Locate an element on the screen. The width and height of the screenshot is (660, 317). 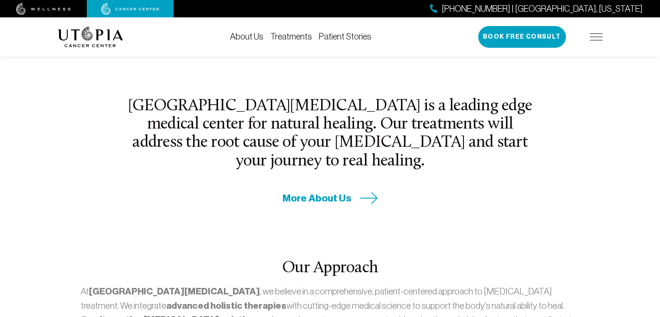
a: About Us is located at coordinates (247, 36).